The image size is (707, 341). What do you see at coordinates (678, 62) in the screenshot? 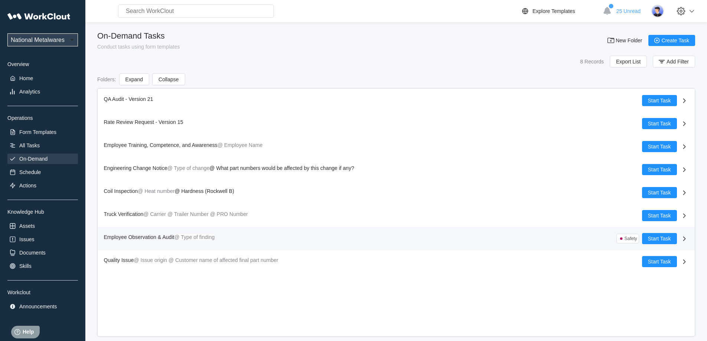
I see `span: Add Filter` at bounding box center [678, 62].